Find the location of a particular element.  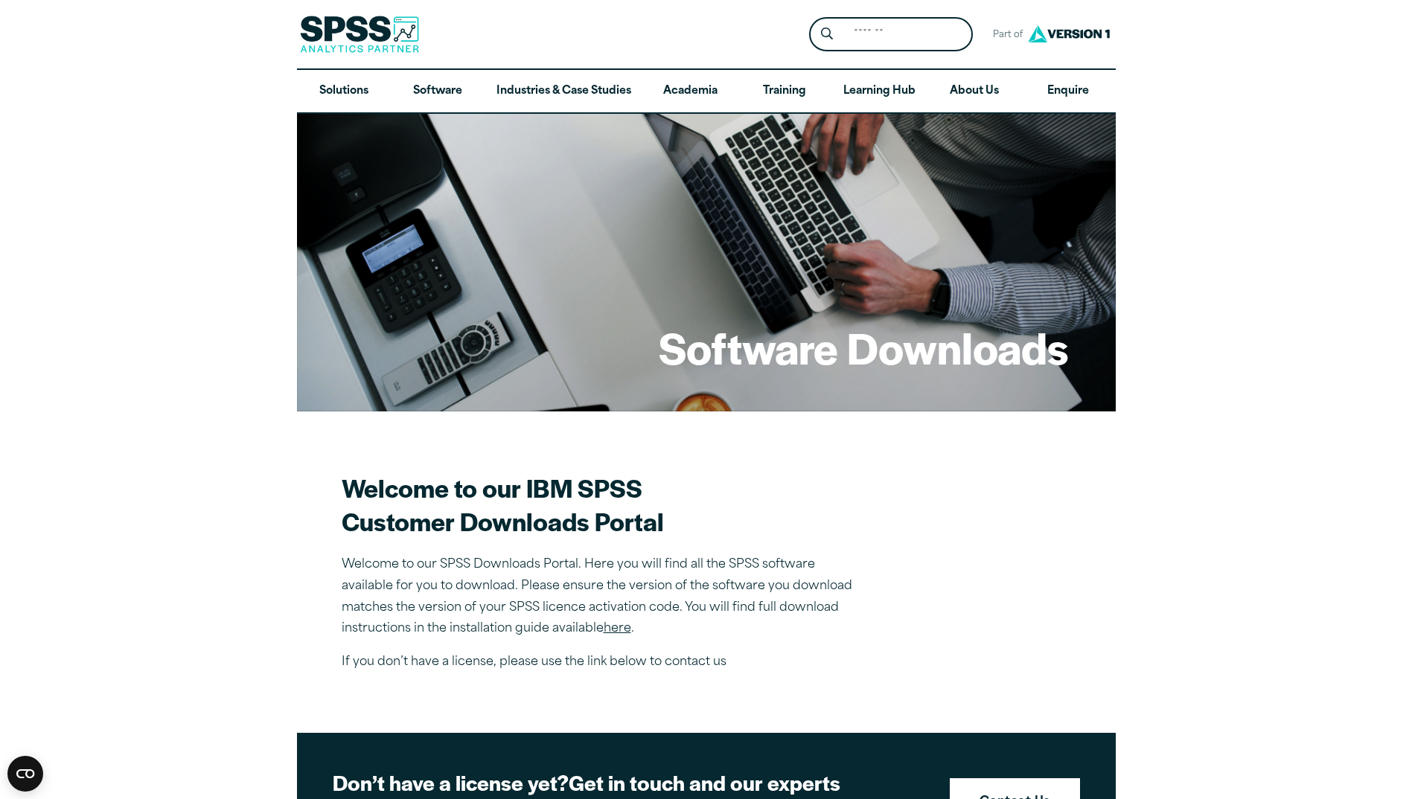

p: Welcome to our SPSS Downloads Portal. Here you will find all the SPSS software available for you ... is located at coordinates (602, 597).